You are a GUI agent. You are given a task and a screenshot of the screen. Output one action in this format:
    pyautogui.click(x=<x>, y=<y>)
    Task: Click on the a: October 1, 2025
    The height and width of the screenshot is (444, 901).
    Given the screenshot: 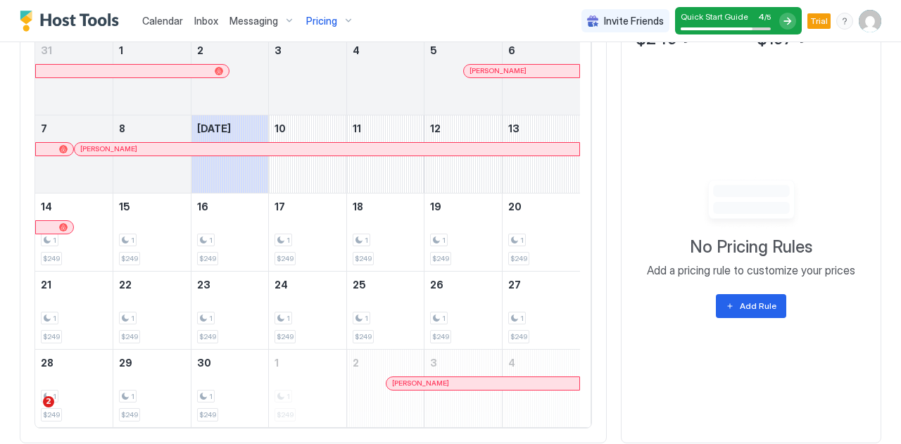 What is the action you would take?
    pyautogui.click(x=308, y=363)
    